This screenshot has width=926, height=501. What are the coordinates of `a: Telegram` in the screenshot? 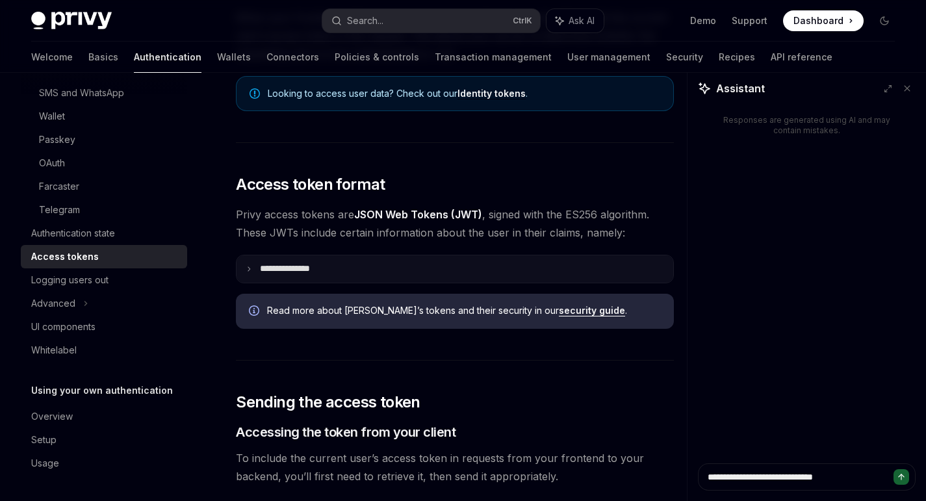 It's located at (104, 210).